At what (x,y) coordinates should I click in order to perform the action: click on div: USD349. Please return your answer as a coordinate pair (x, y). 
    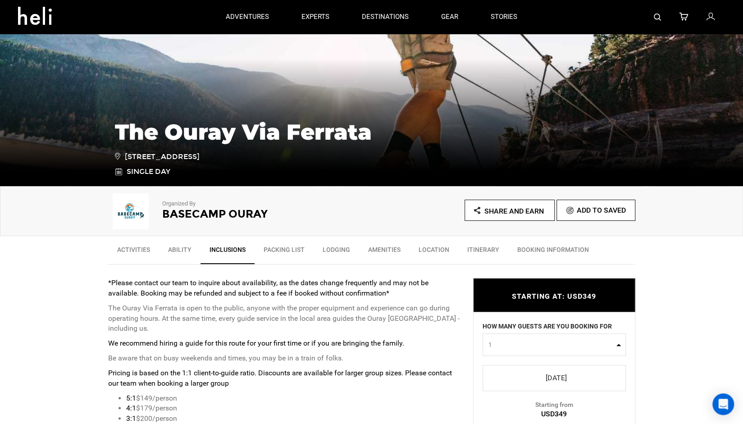
    Looking at the image, I should click on (554, 414).